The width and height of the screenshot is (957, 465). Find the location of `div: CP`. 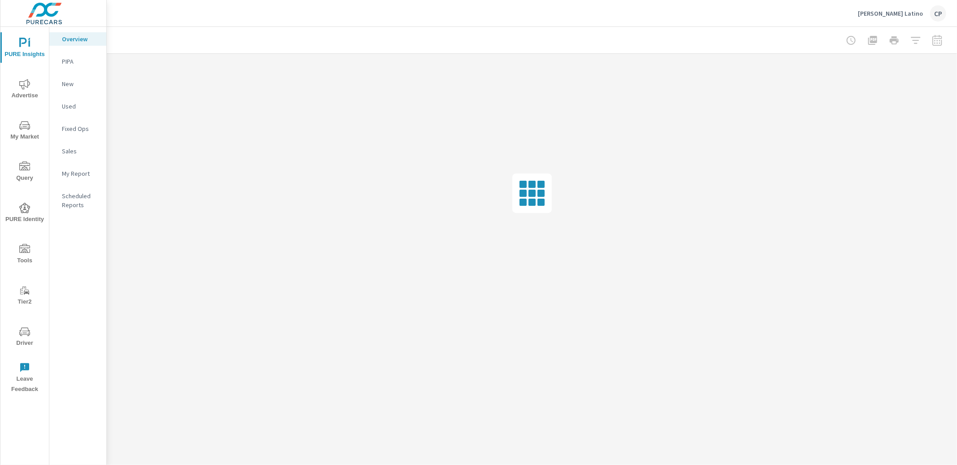

div: CP is located at coordinates (938, 13).